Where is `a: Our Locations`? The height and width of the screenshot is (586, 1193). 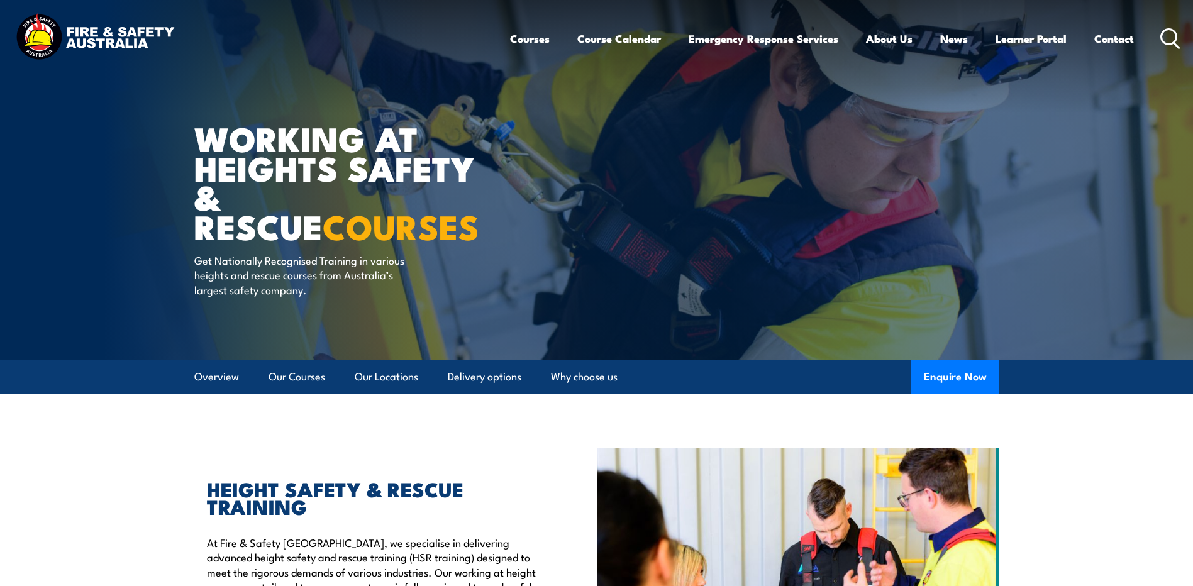 a: Our Locations is located at coordinates (386, 377).